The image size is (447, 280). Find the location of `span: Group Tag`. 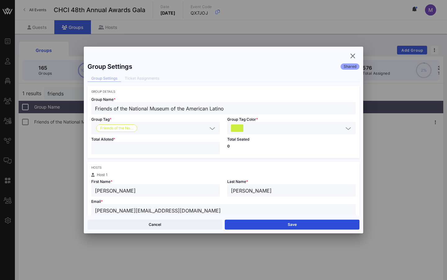

span: Group Tag is located at coordinates (101, 119).